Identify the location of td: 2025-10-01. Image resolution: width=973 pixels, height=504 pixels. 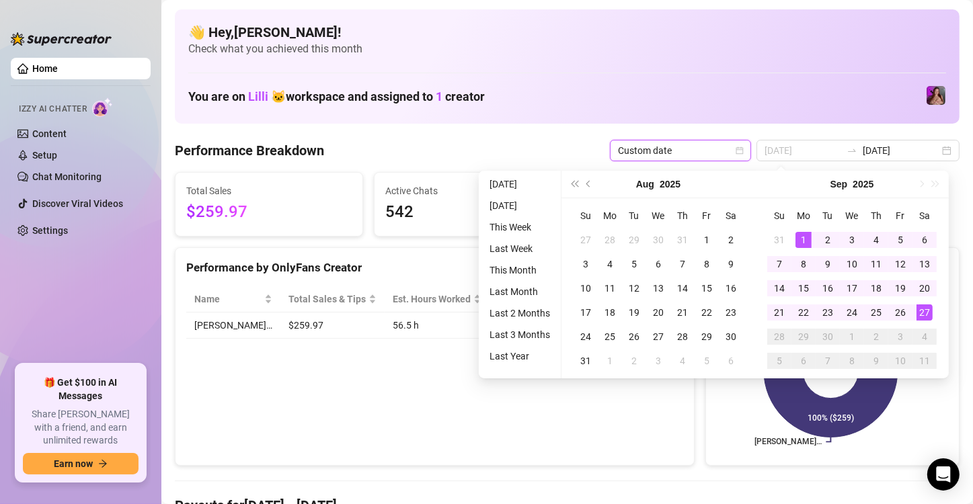
(852, 337).